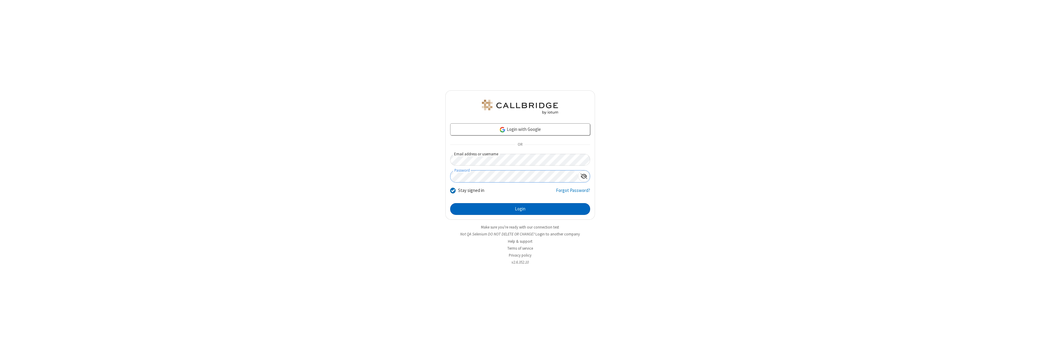 This screenshot has height=360, width=1040. I want to click on img: google-icon.png, so click(502, 130).